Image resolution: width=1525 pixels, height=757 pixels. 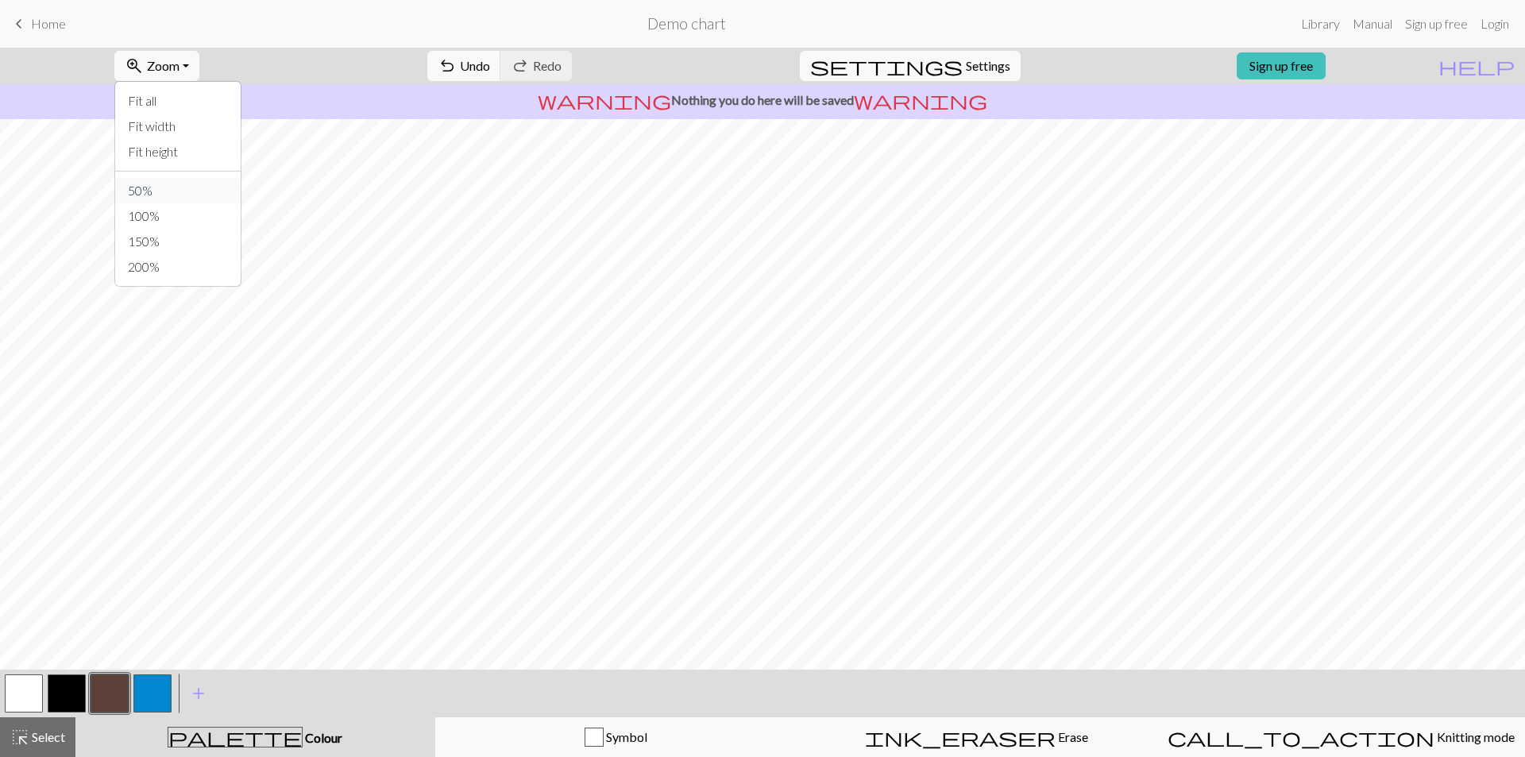 I want to click on button: SettingsSettings, so click(x=910, y=66).